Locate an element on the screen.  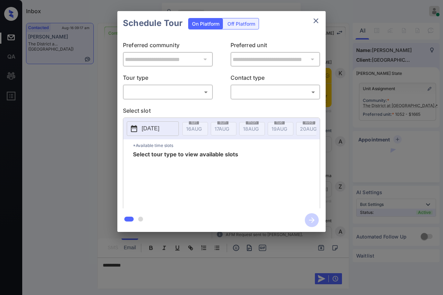
button: close is located at coordinates (316, 21).